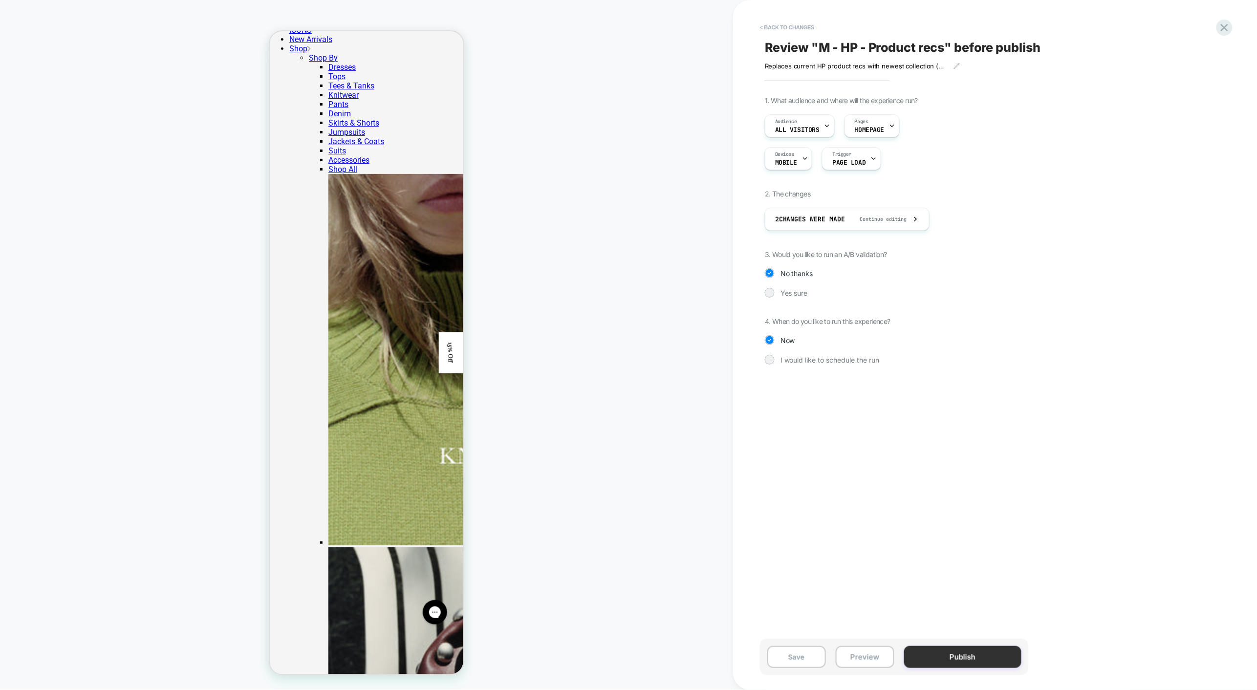  Describe the element at coordinates (68, 73) in the screenshot. I see `a: Pants` at that location.